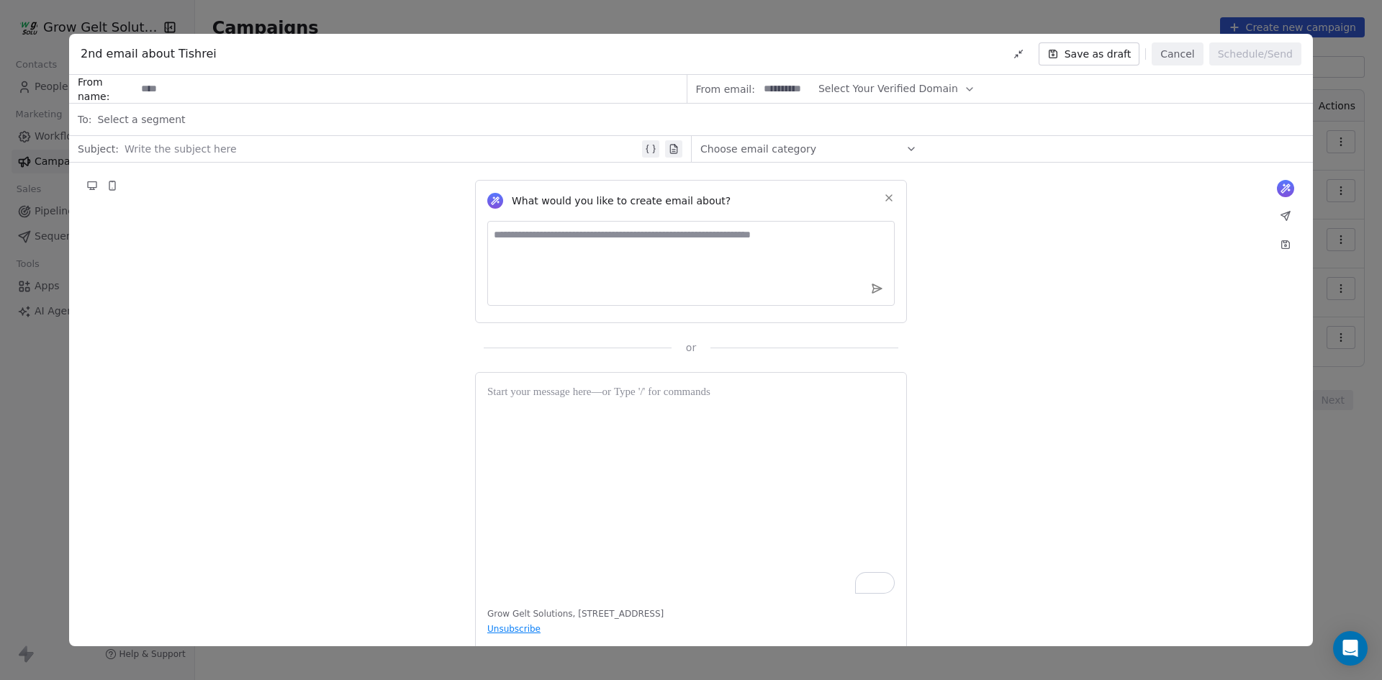  Describe the element at coordinates (725, 89) in the screenshot. I see `span: From email:` at that location.